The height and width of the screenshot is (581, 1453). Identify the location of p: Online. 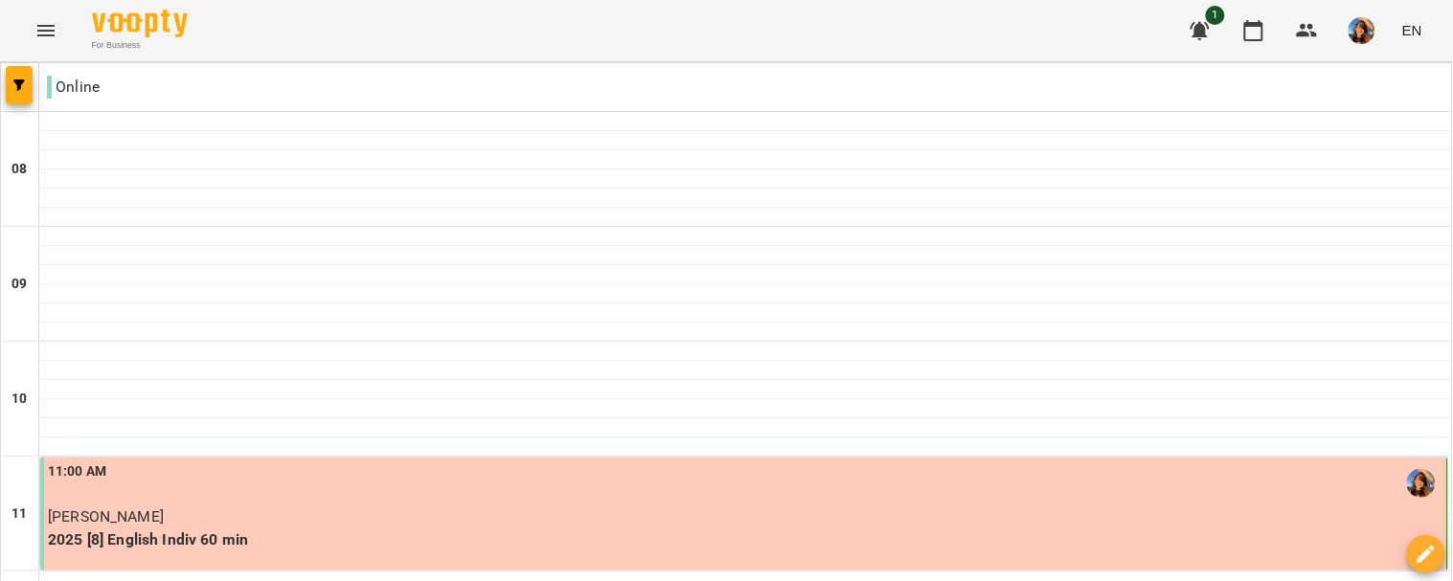
(73, 87).